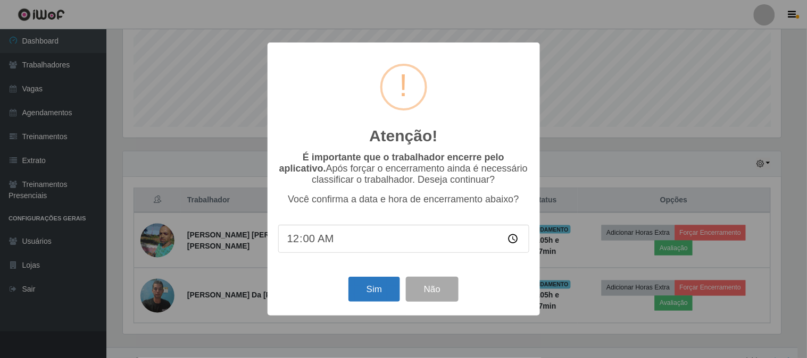 The width and height of the screenshot is (807, 358). What do you see at coordinates (374, 289) in the screenshot?
I see `button: Sim` at bounding box center [374, 289].